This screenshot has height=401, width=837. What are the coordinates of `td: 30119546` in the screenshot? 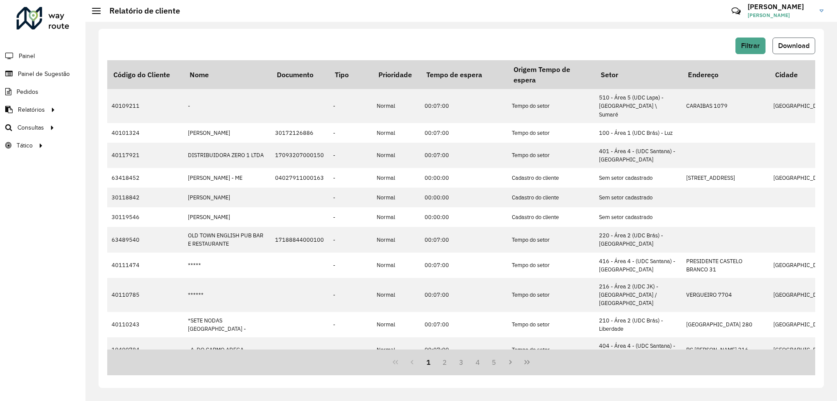 It's located at (145, 217).